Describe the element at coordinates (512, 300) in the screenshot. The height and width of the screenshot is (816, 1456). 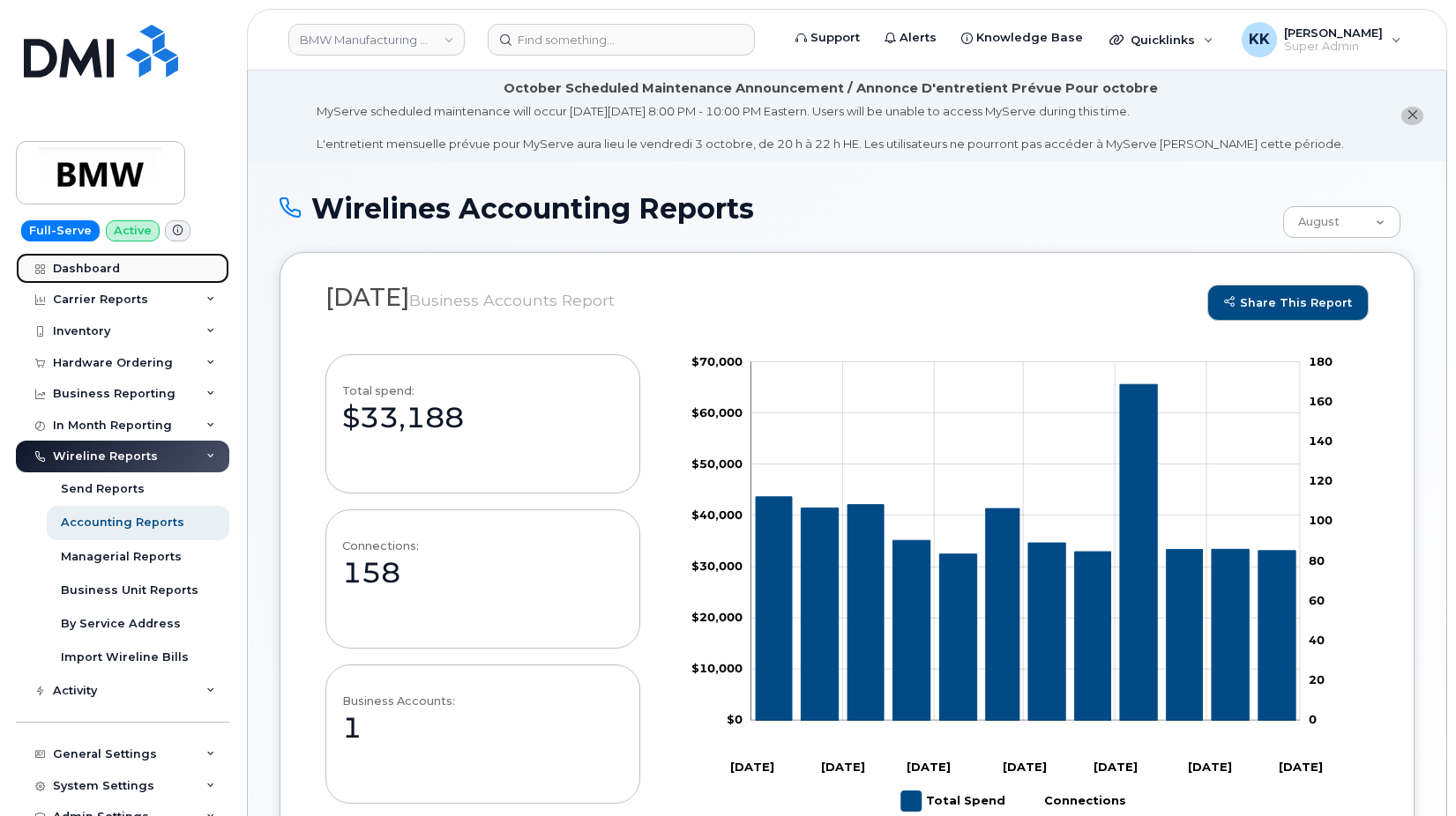
I see `small: Business Accounts Report` at that location.